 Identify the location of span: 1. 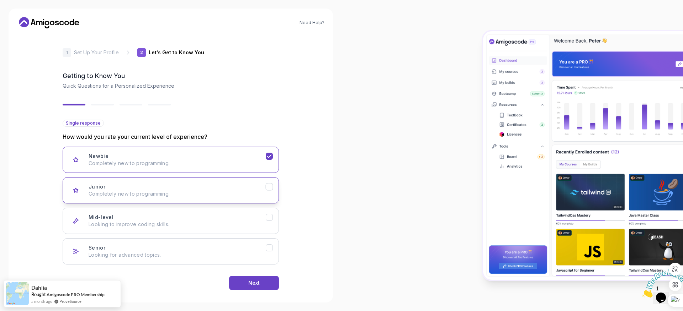
(4, 6).